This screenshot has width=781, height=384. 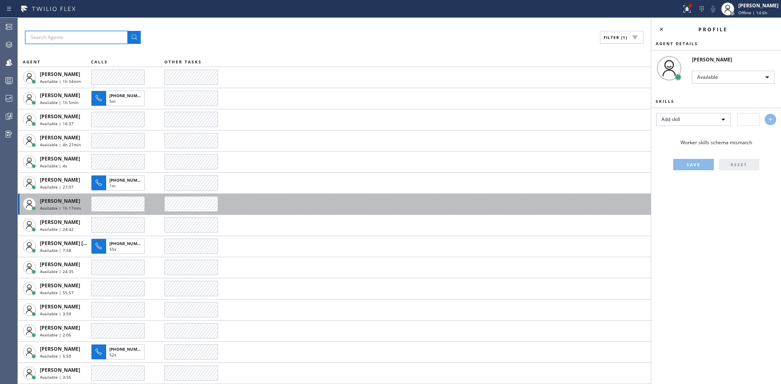 What do you see at coordinates (713, 29) in the screenshot?
I see `span: Profile` at bounding box center [713, 29].